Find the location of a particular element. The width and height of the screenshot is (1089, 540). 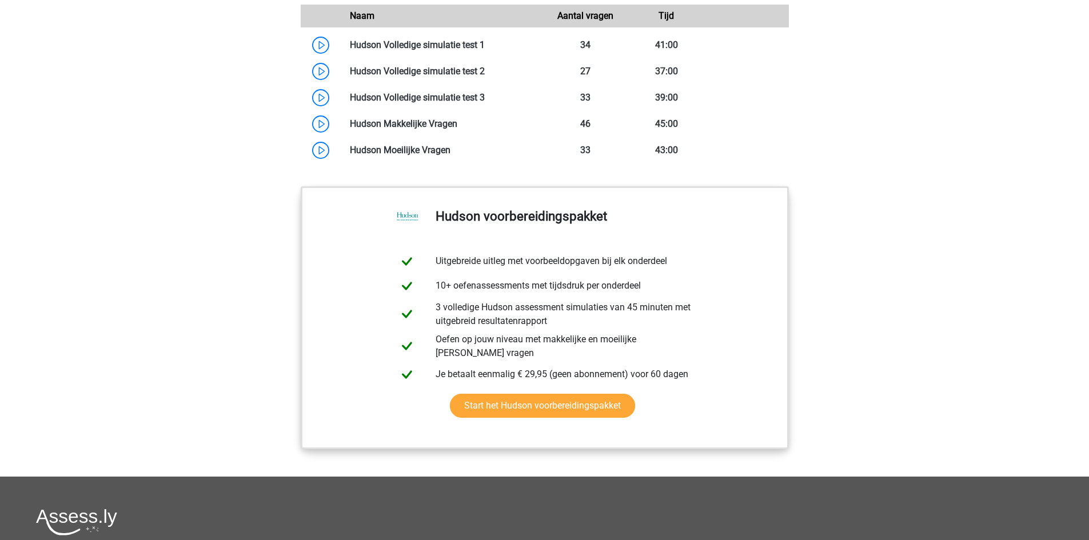

div: Hudson Volledige simulatie test 1 is located at coordinates (443, 45).